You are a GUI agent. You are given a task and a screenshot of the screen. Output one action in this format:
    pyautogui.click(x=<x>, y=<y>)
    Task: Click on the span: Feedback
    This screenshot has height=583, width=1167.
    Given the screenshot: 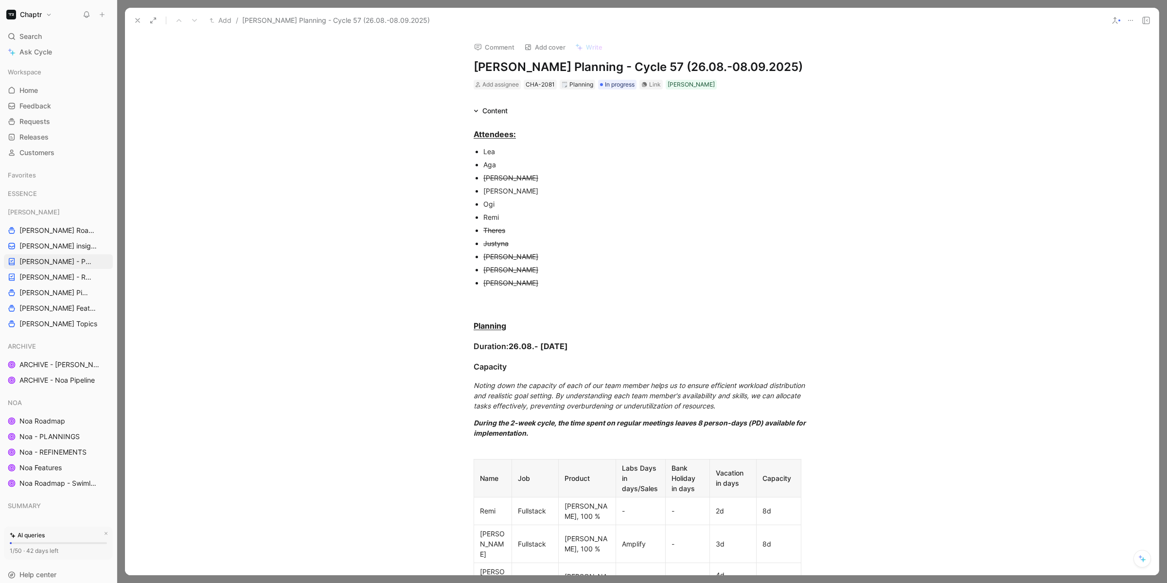 What is the action you would take?
    pyautogui.click(x=35, y=106)
    